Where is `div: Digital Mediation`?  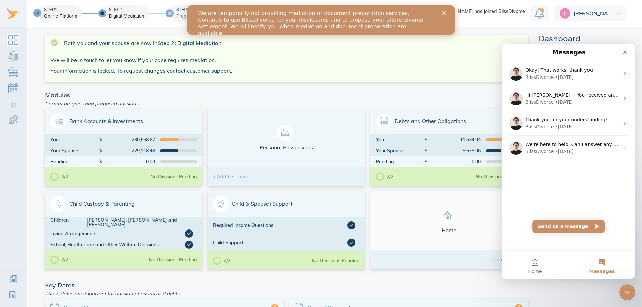
div: Digital Mediation is located at coordinates (127, 16).